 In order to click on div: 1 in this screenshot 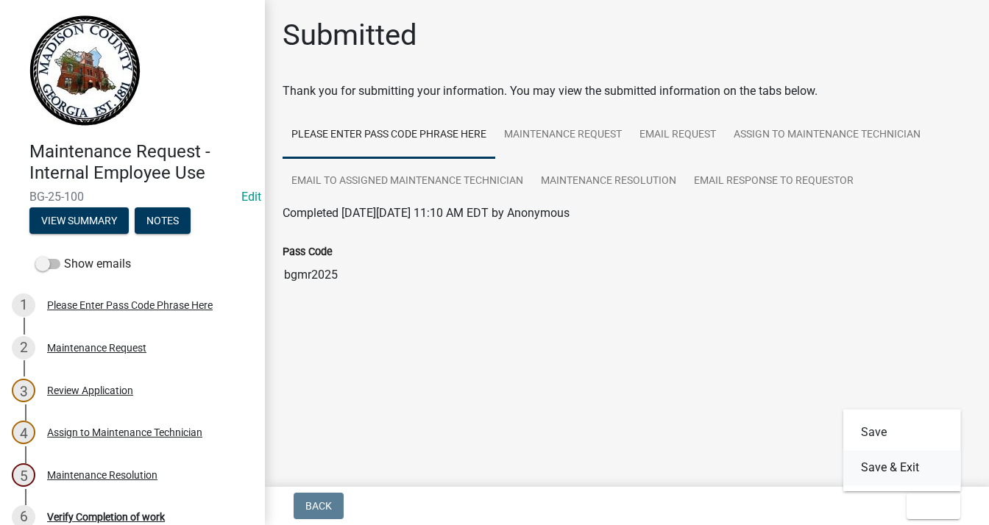, I will do `click(24, 305)`.